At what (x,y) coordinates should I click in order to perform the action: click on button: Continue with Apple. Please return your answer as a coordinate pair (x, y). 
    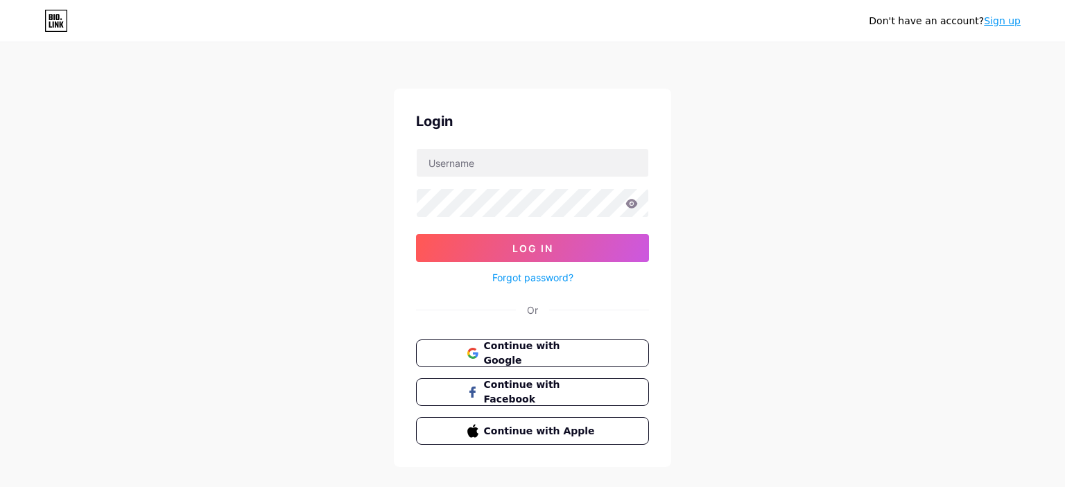
    Looking at the image, I should click on (532, 431).